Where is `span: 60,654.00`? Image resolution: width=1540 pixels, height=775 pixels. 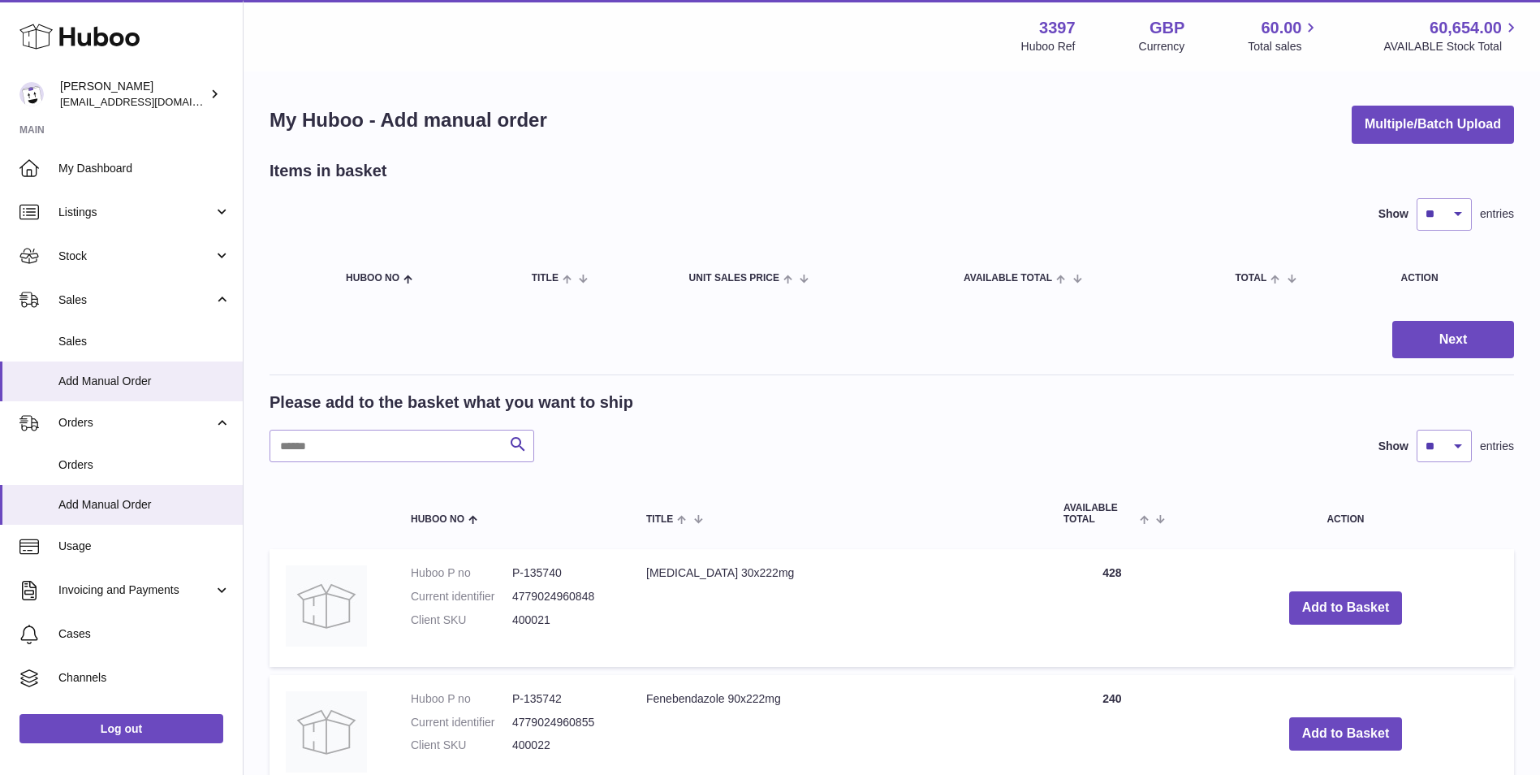 span: 60,654.00 is located at coordinates (1466, 28).